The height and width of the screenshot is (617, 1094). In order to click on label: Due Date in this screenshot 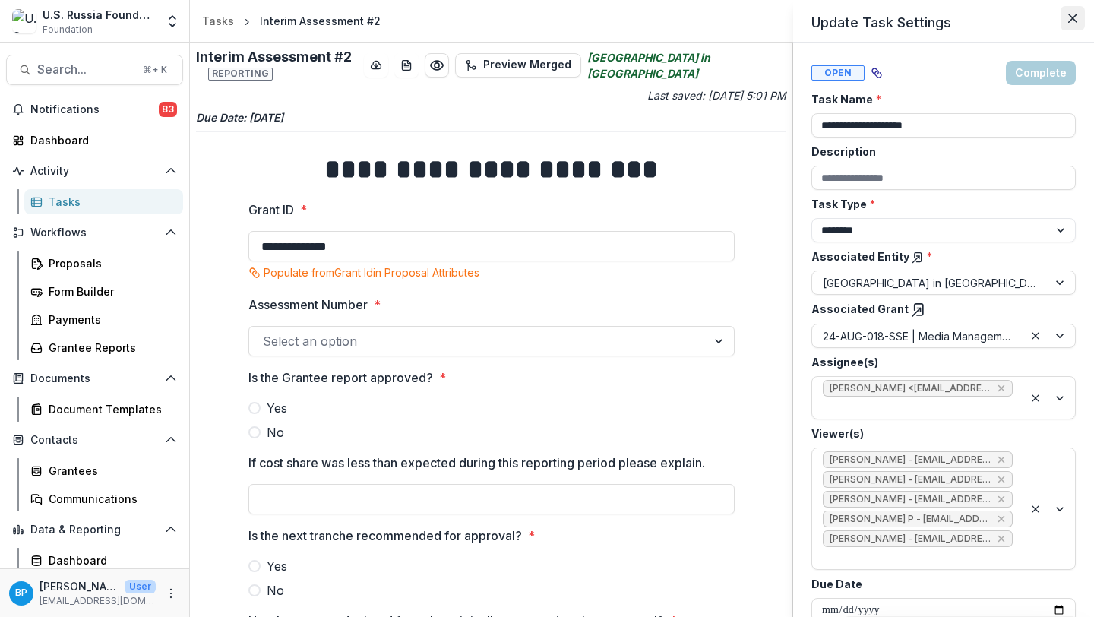, I will do `click(939, 583)`.